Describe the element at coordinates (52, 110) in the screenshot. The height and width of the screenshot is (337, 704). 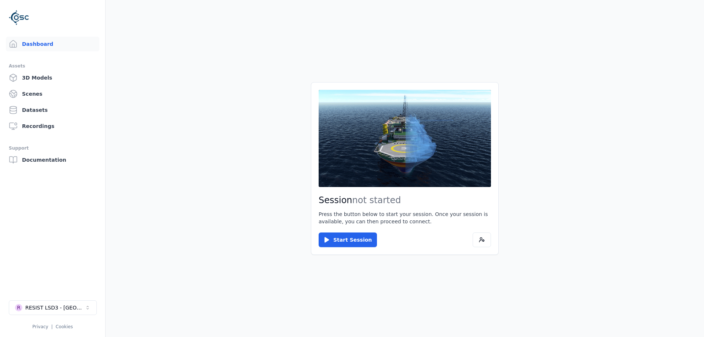
I see `a: Datasets` at that location.